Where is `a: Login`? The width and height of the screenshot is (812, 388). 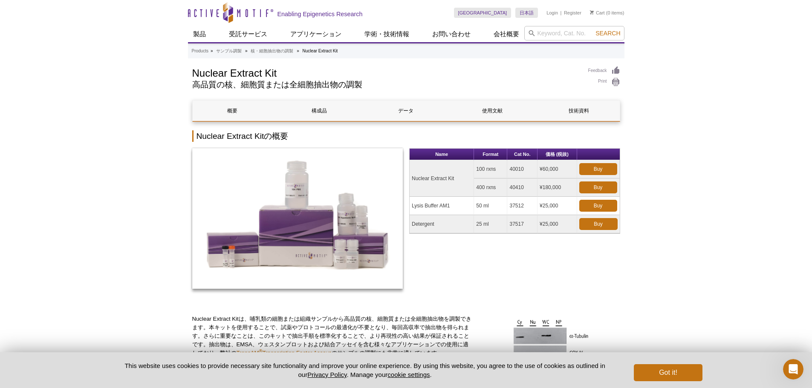 a: Login is located at coordinates (552, 13).